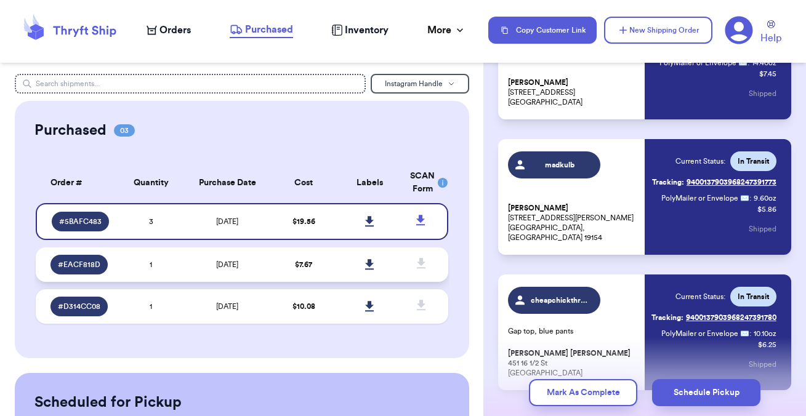  What do you see at coordinates (151, 222) in the screenshot?
I see `span: 3` at bounding box center [151, 222].